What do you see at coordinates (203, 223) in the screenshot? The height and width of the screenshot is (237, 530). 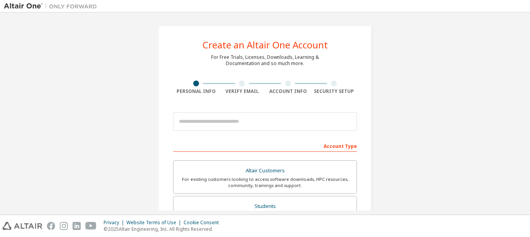 I see `div: Cookie Consent` at bounding box center [203, 223].